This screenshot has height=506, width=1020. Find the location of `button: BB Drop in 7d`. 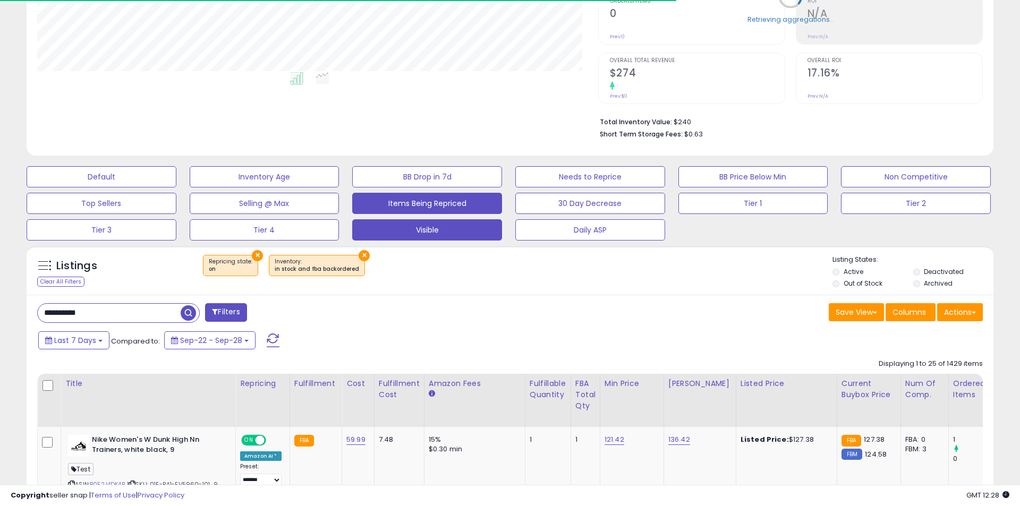

button: BB Drop in 7d is located at coordinates (427, 177).